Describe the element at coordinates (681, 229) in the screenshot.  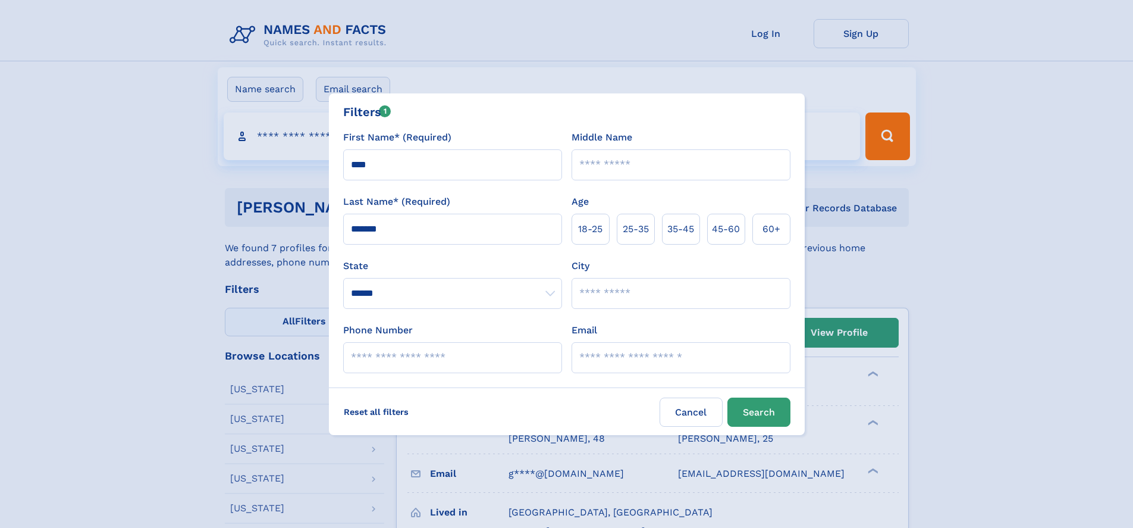
I see `span: 35‑45` at that location.